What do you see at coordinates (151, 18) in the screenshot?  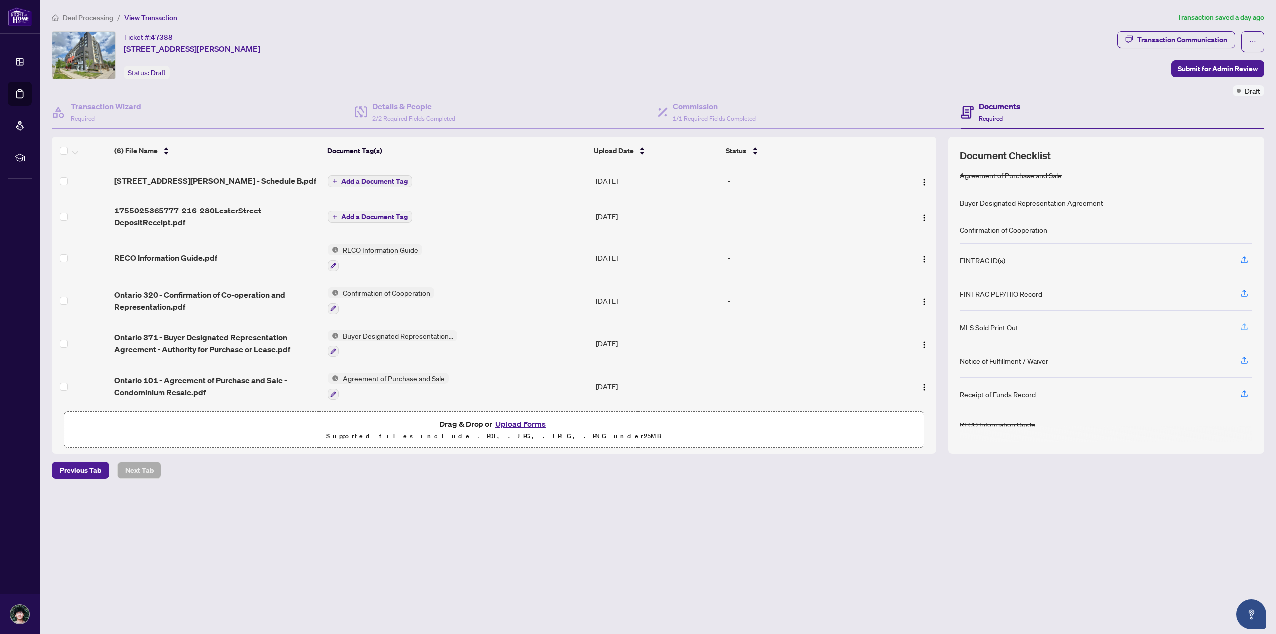 I see `span: View Transaction` at bounding box center [151, 18].